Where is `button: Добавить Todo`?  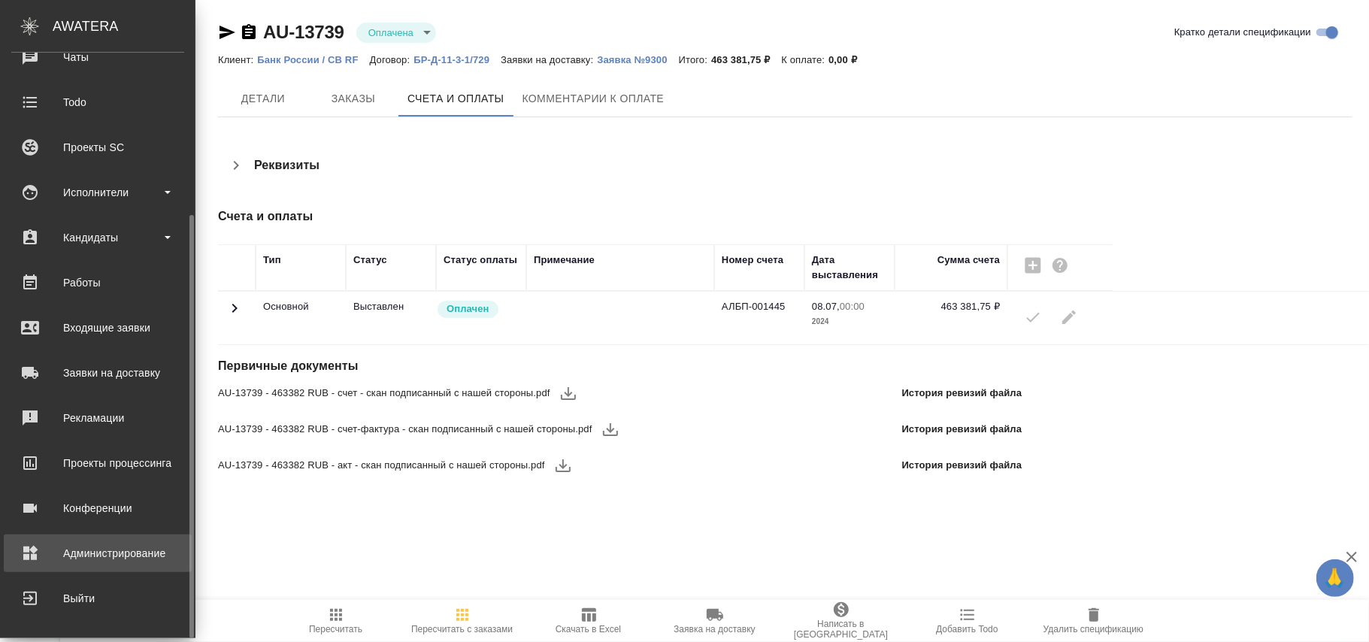 button: Добавить Todo is located at coordinates (968, 621).